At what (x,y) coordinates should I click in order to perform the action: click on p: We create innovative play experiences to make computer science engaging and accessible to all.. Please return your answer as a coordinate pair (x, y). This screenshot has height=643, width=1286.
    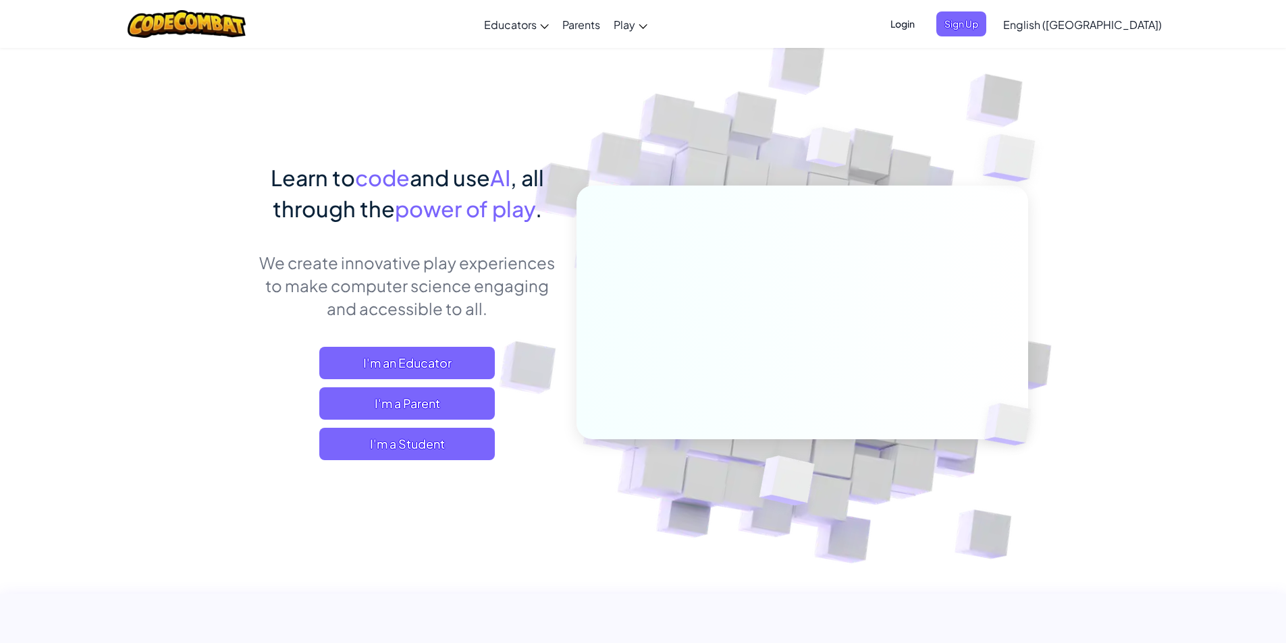
    Looking at the image, I should click on (407, 285).